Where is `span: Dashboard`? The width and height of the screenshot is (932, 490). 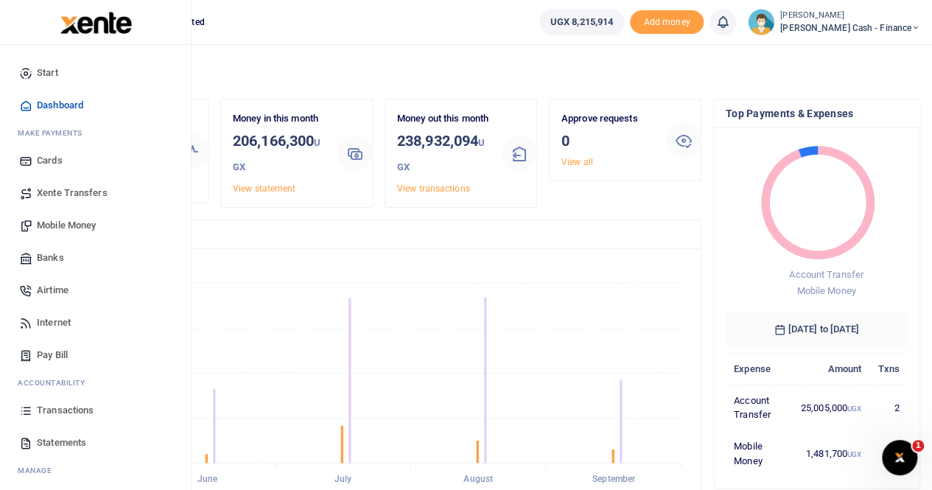
span: Dashboard is located at coordinates (60, 105).